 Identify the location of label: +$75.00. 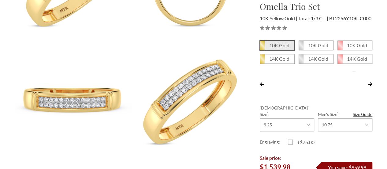
(302, 142).